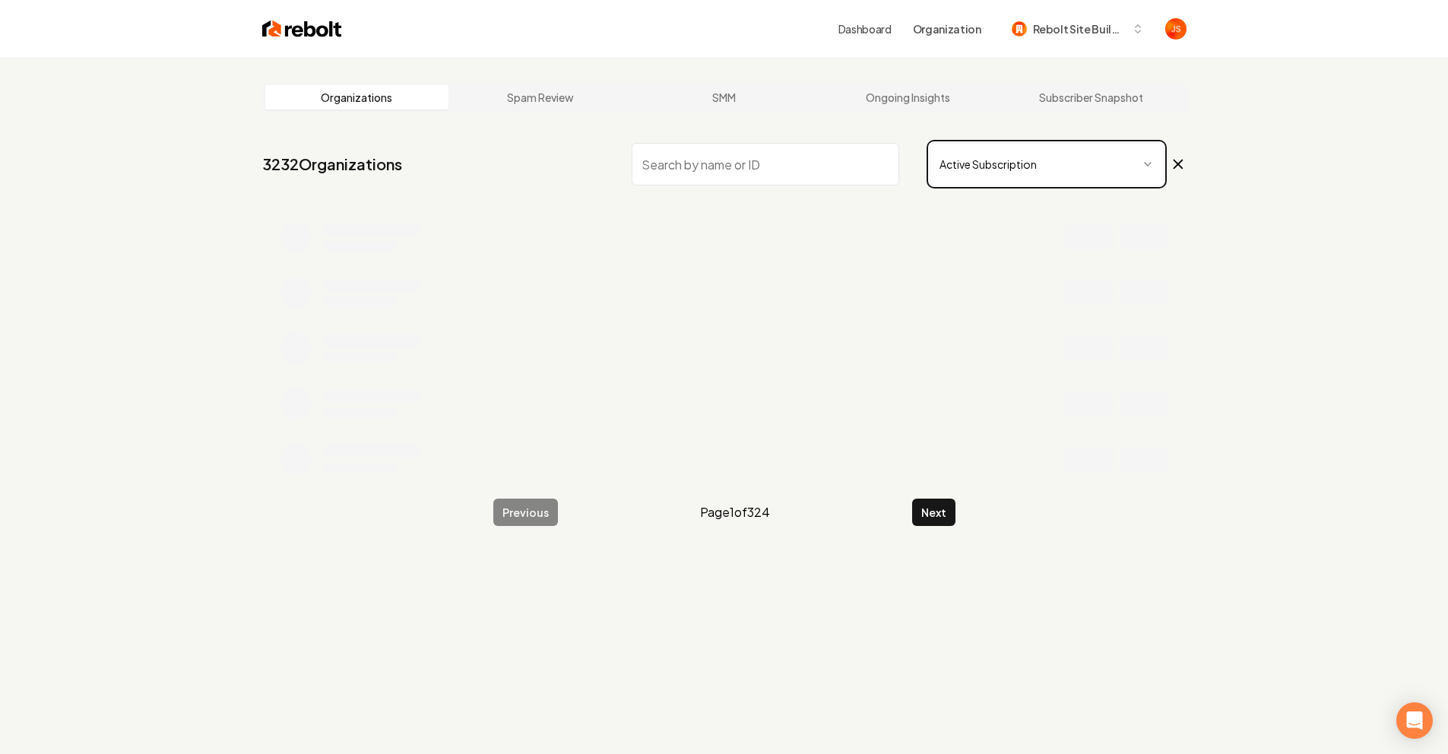 This screenshot has height=754, width=1448. What do you see at coordinates (765, 164) in the screenshot?
I see `input: Search by name or ID` at bounding box center [765, 164].